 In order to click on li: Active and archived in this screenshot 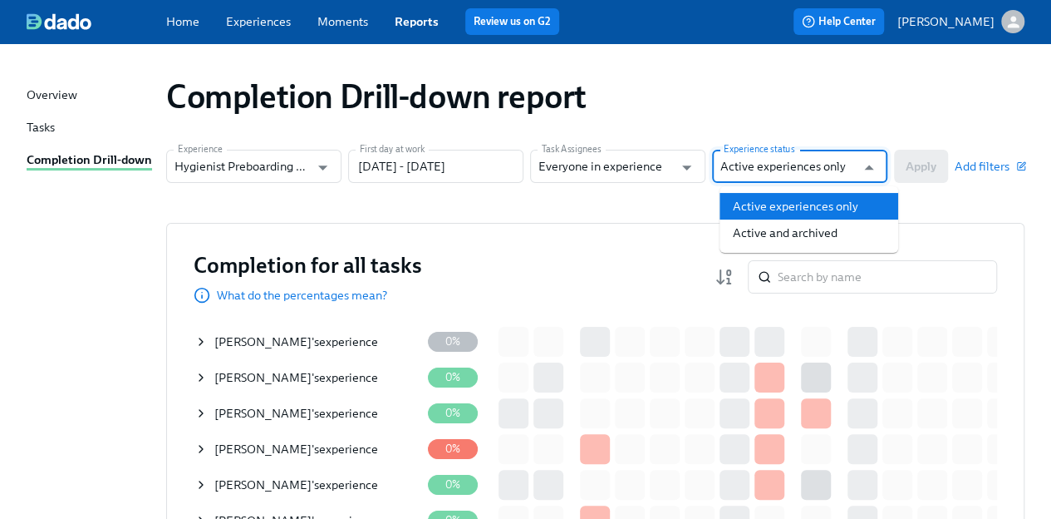, I will do `click(809, 233)`.